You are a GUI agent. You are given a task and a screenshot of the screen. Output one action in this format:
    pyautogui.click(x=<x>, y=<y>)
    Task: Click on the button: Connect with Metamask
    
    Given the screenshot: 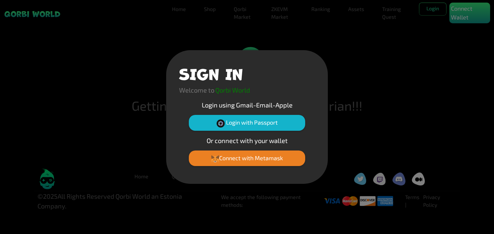 What is the action you would take?
    pyautogui.click(x=247, y=158)
    